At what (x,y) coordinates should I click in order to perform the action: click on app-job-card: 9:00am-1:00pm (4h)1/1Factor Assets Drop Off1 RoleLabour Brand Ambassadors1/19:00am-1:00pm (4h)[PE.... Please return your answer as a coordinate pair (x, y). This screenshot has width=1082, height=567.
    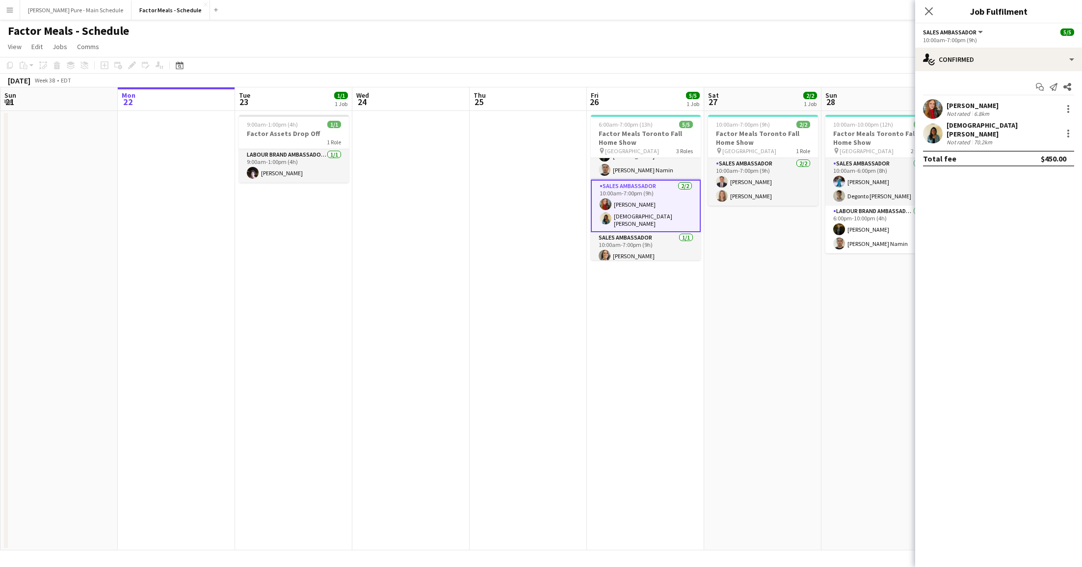
    Looking at the image, I should click on (294, 149).